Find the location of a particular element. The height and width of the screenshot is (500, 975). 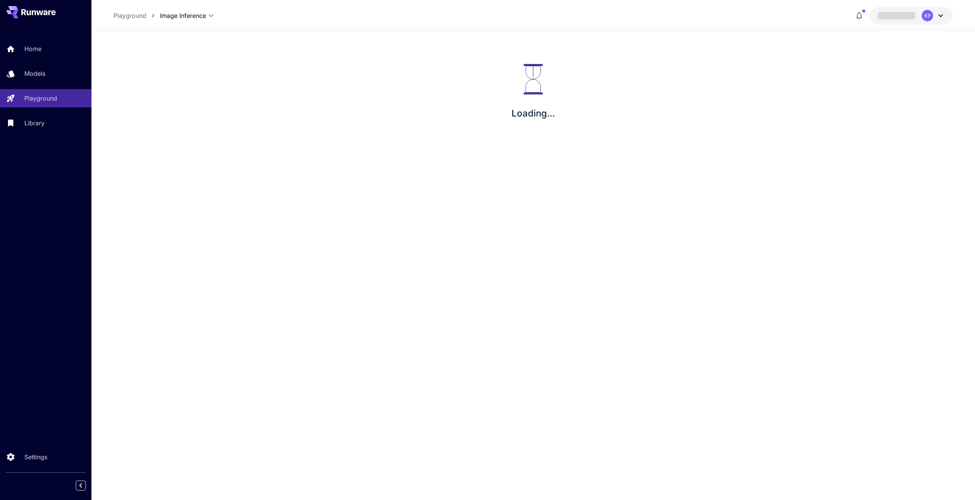

nav: breadcrumb is located at coordinates (137, 16).